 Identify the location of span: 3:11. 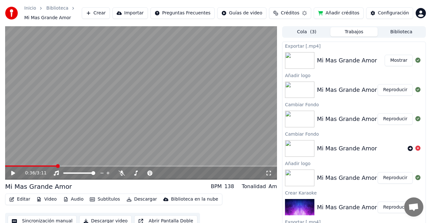
(42, 173).